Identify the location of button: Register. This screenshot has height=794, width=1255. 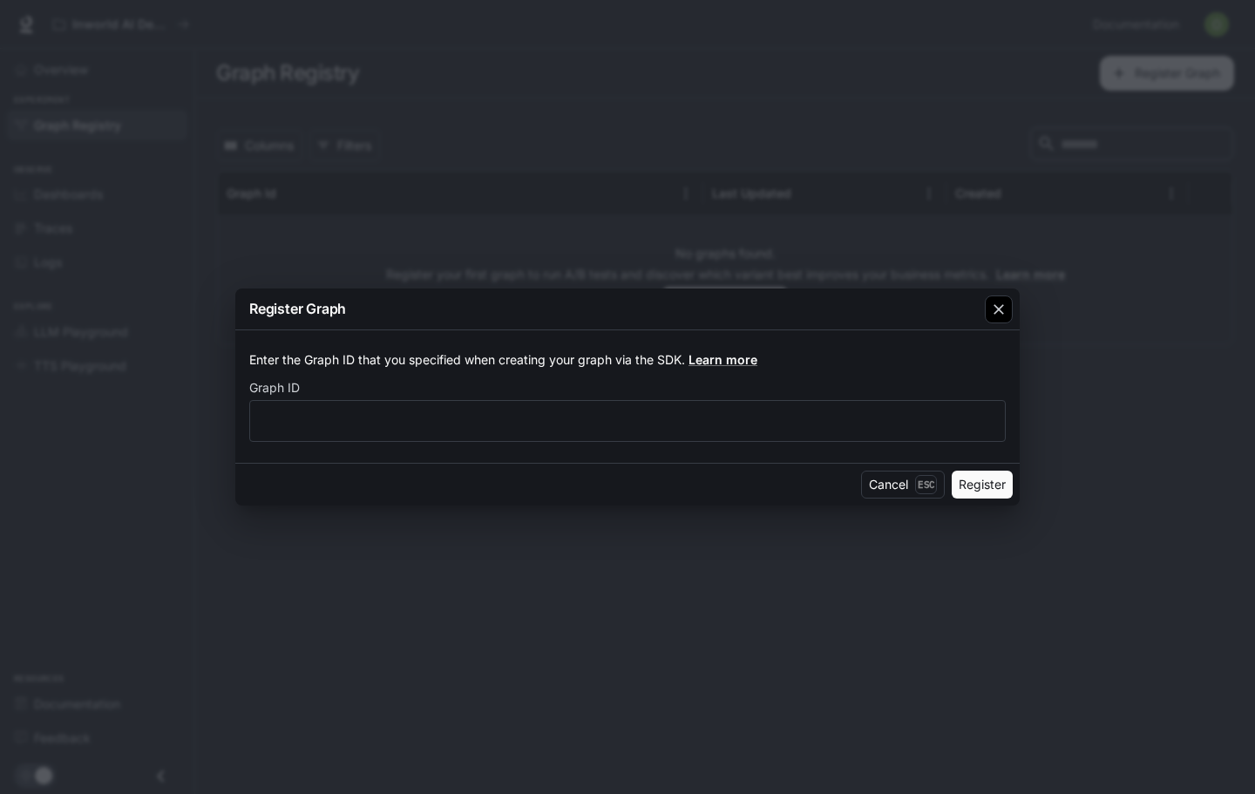
(982, 484).